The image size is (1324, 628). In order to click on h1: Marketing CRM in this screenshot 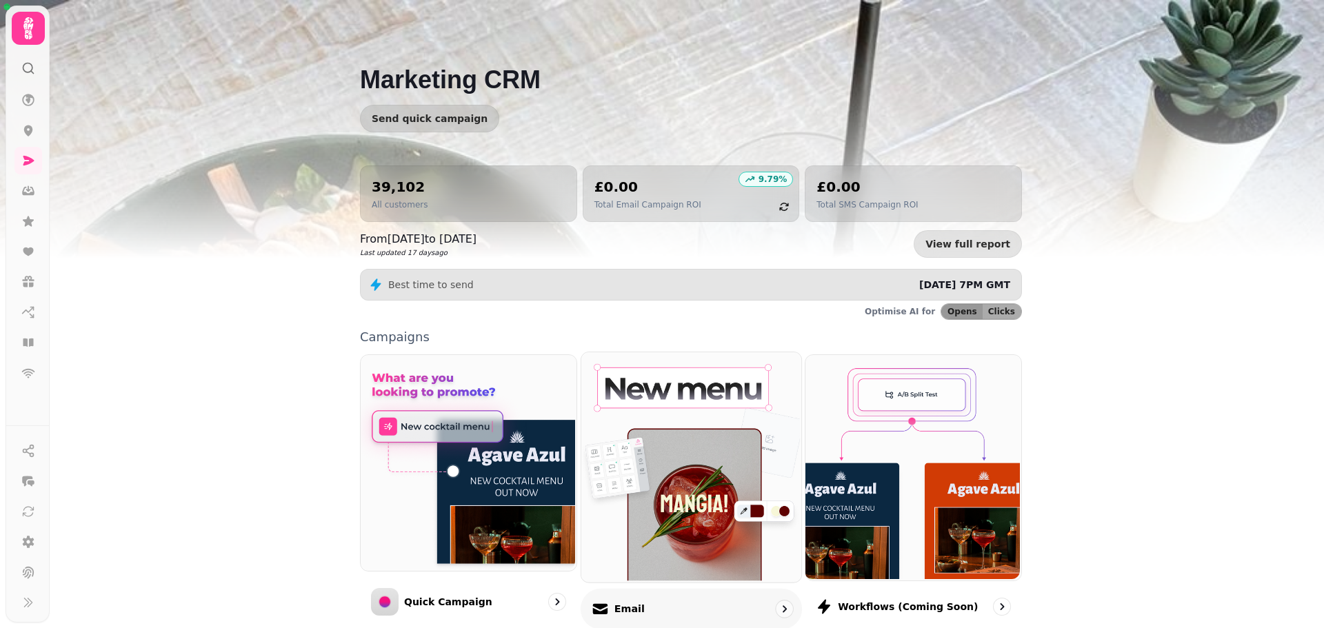, I will do `click(691, 63)`.